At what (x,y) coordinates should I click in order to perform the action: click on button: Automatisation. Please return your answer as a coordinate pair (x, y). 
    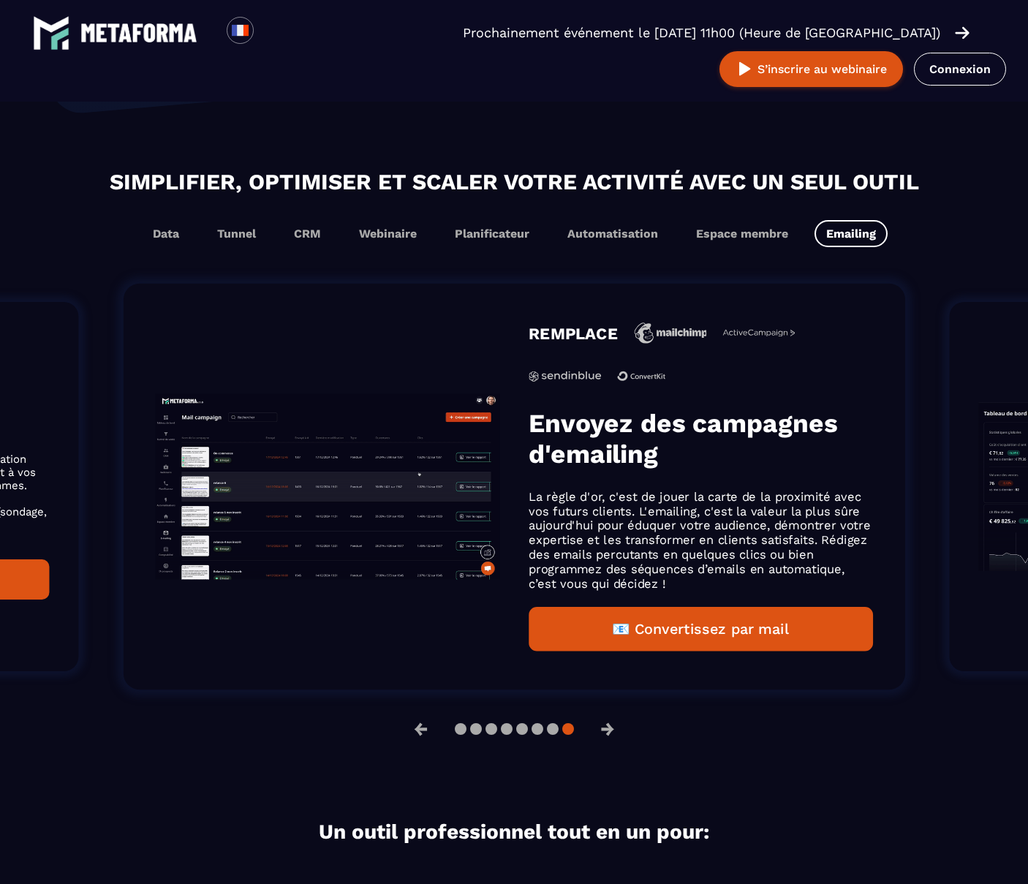
    Looking at the image, I should click on (613, 233).